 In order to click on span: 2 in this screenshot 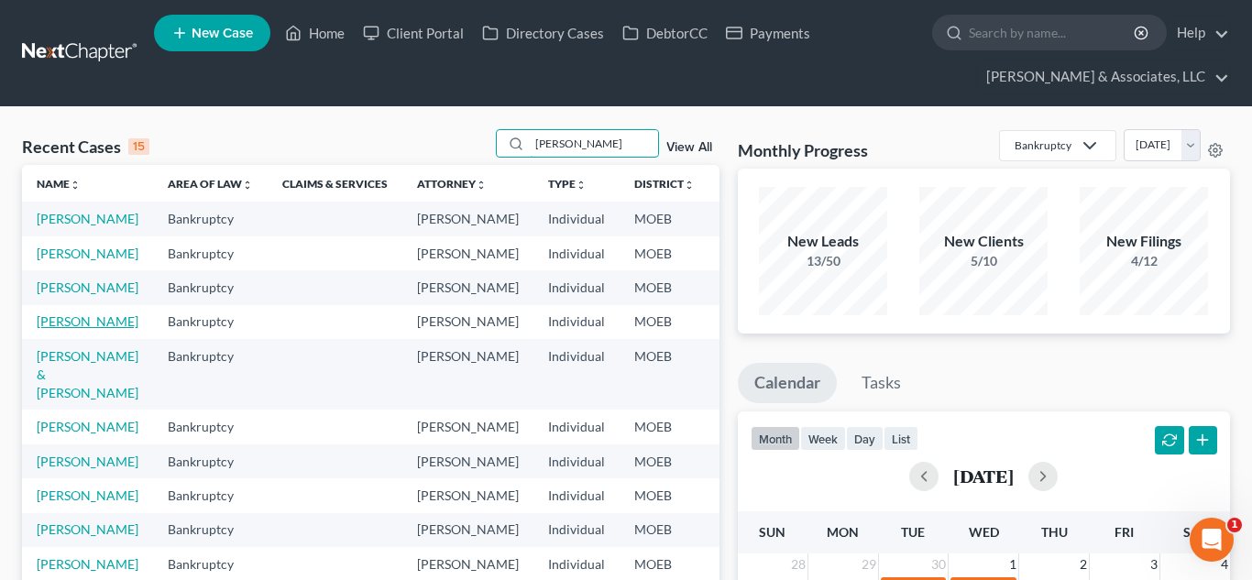, I will do `click(1083, 565)`.